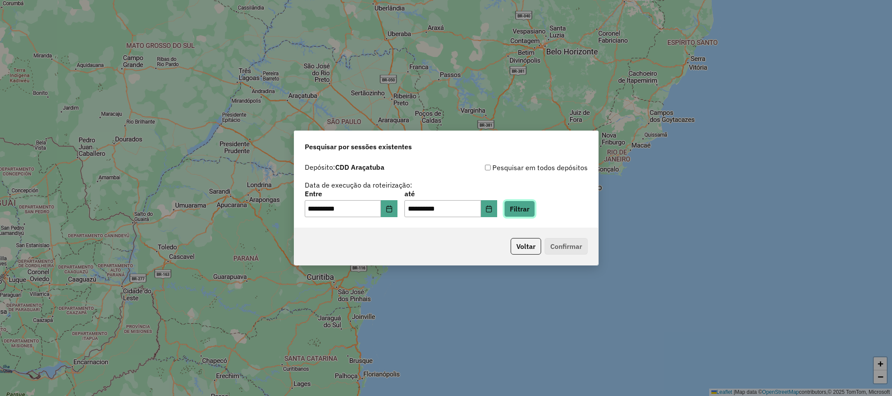  I want to click on button: Filtrar, so click(519, 209).